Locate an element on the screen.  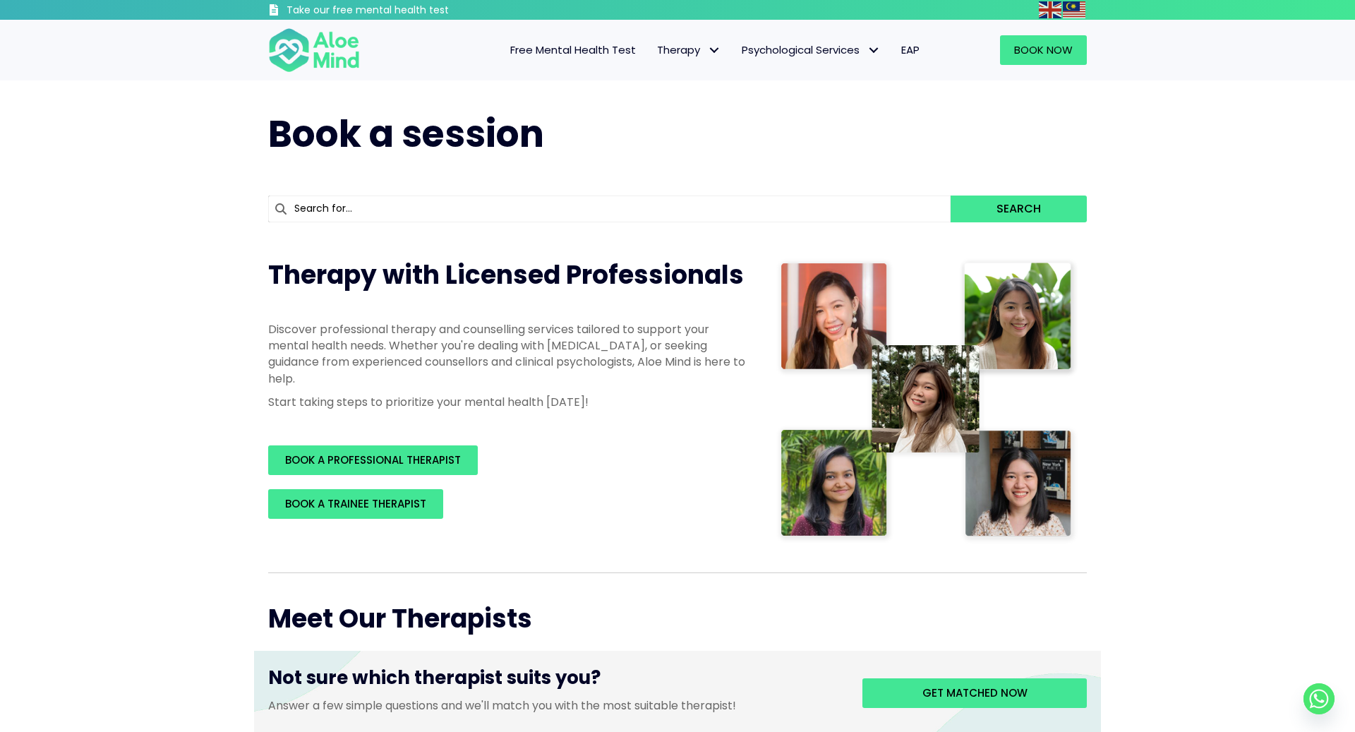
a: Get matched now is located at coordinates (975, 693).